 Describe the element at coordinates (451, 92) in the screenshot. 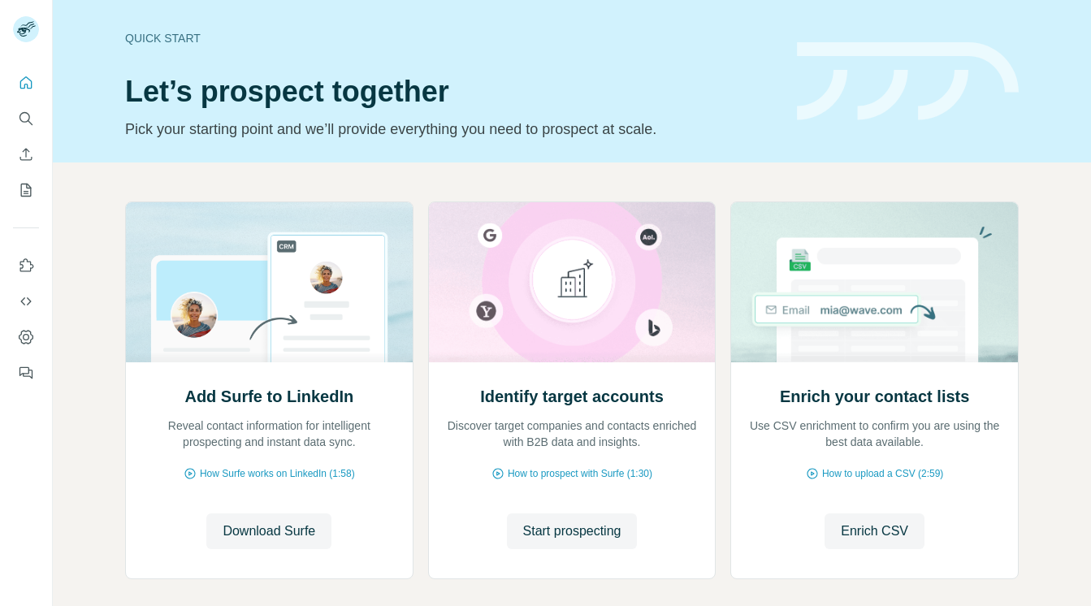

I see `h1: Let’s prospect together` at that location.